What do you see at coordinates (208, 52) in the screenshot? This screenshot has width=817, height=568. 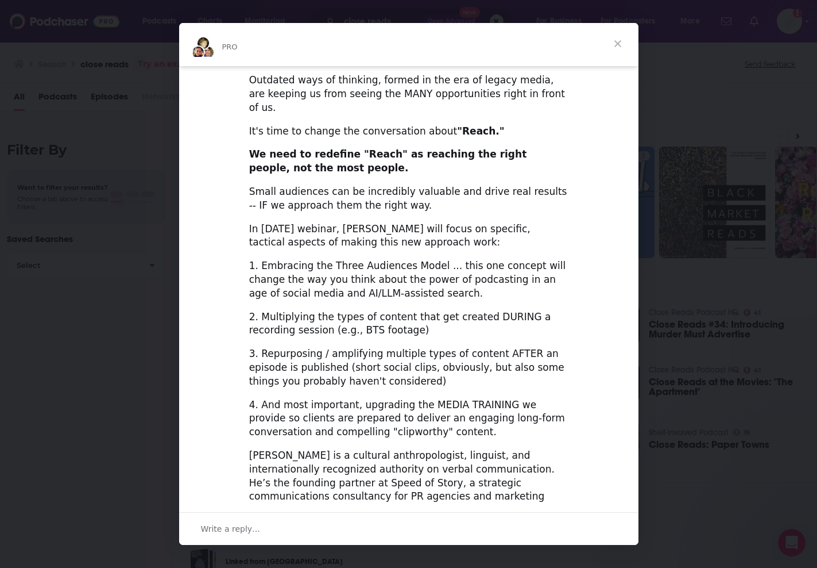 I see `img: Dave avatar` at bounding box center [208, 52].